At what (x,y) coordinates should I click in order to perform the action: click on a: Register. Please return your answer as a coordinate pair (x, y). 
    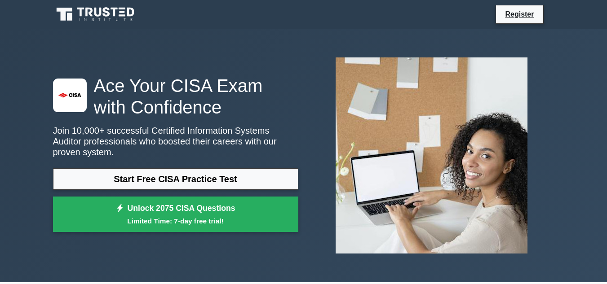
    Looking at the image, I should click on (519, 14).